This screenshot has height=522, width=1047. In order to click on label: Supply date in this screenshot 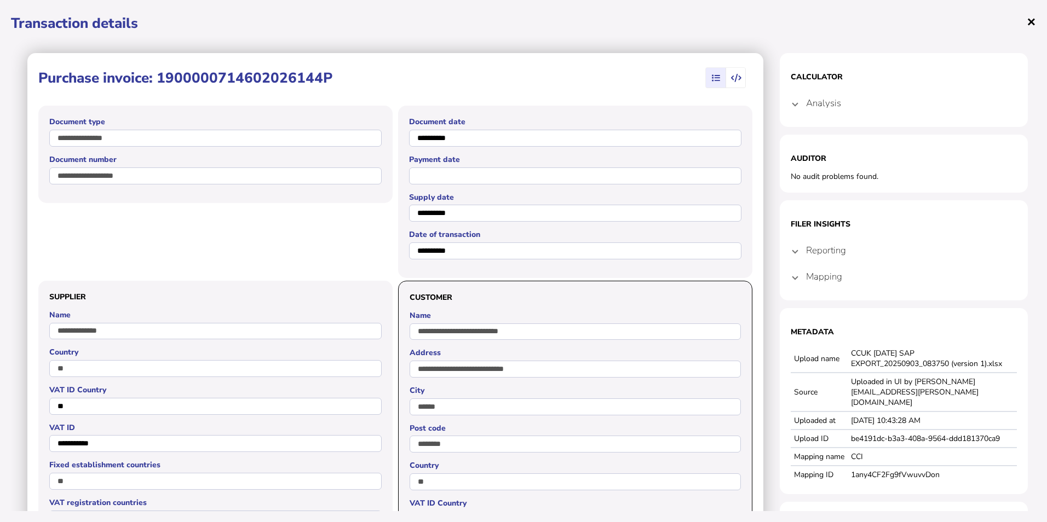, I will do `click(575, 197)`.